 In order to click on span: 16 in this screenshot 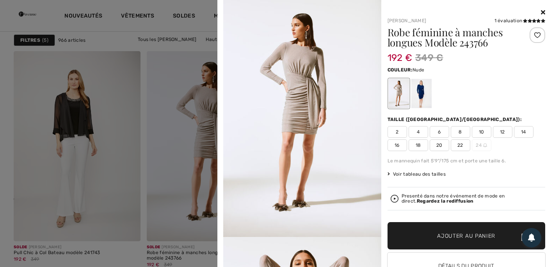, I will do `click(397, 145)`.